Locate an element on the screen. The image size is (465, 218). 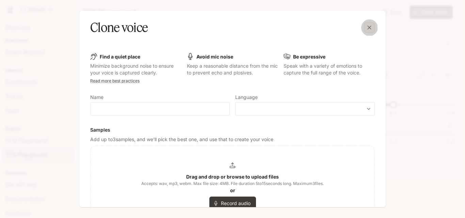
h5: Clone voice is located at coordinates (119, 28).